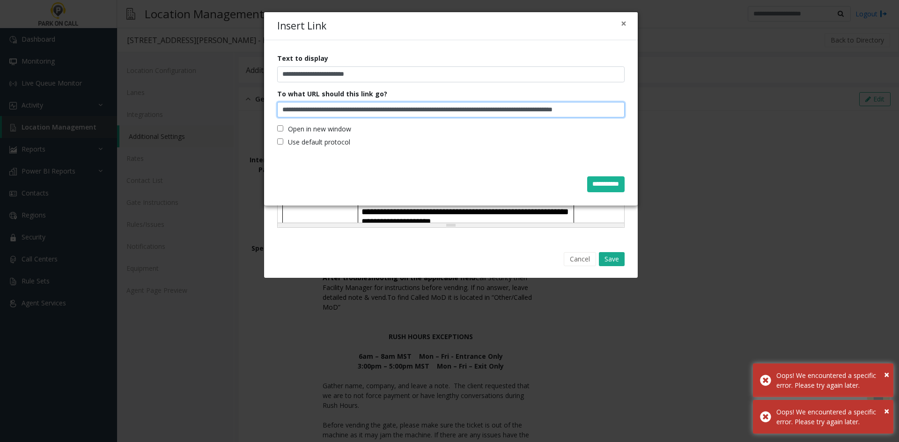 This screenshot has height=442, width=899. I want to click on label: Open in new window, so click(314, 129).